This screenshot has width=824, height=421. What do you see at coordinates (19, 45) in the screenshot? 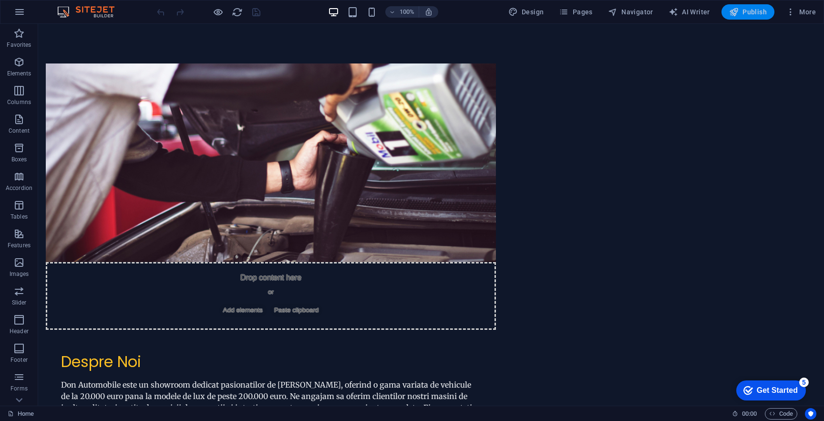
I see `p: Favorites` at bounding box center [19, 45].